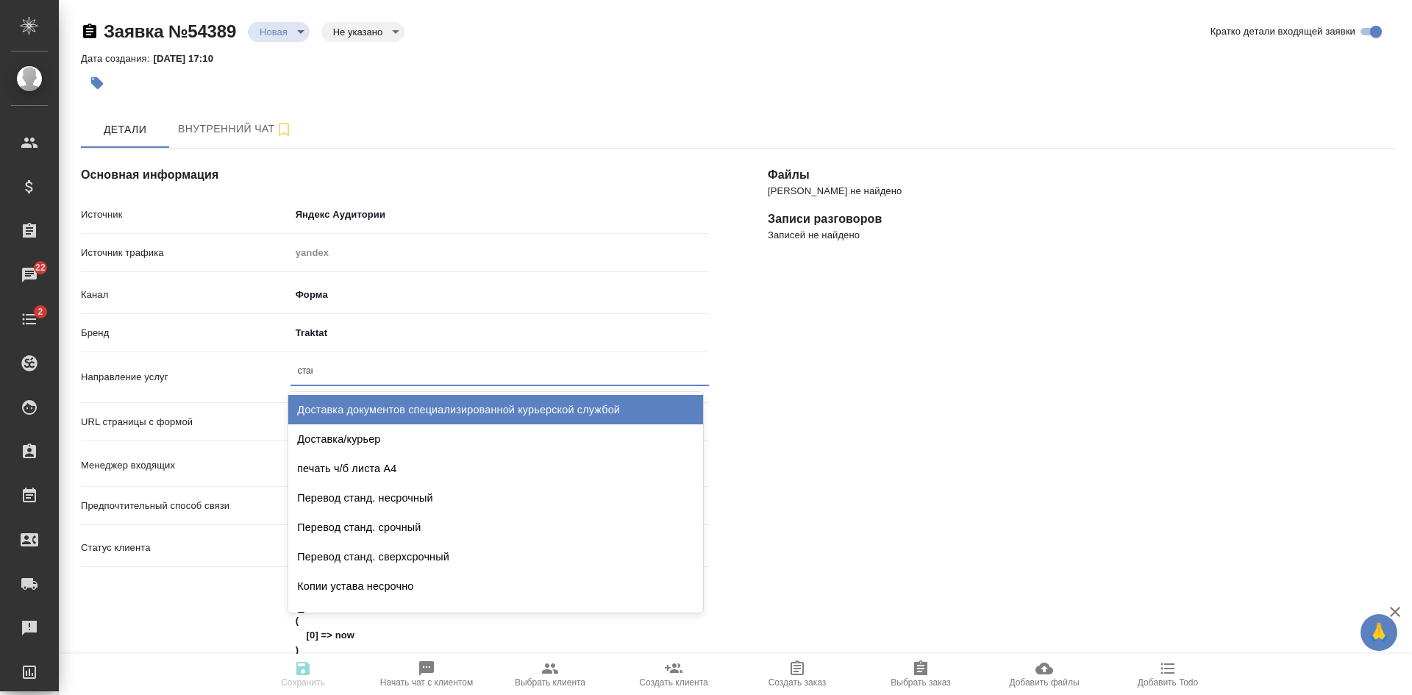 The image size is (1412, 695). What do you see at coordinates (185, 333) in the screenshot?
I see `p: Бренд` at bounding box center [185, 333].